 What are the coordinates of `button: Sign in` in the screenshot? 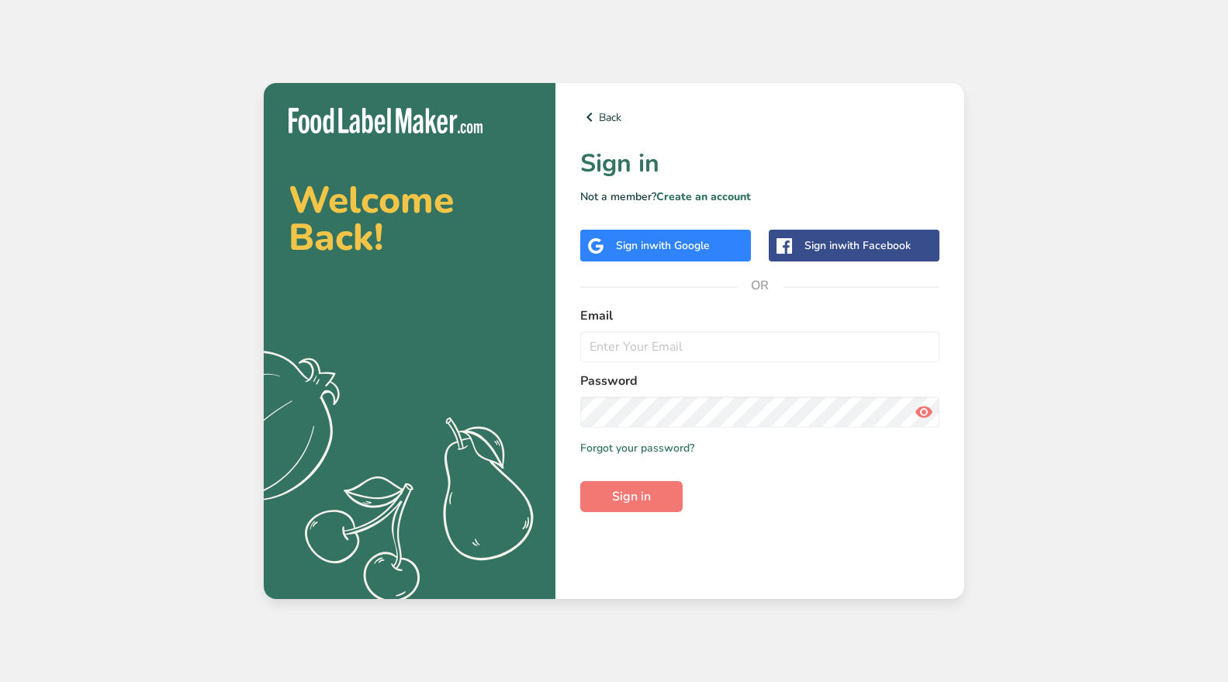 It's located at (631, 496).